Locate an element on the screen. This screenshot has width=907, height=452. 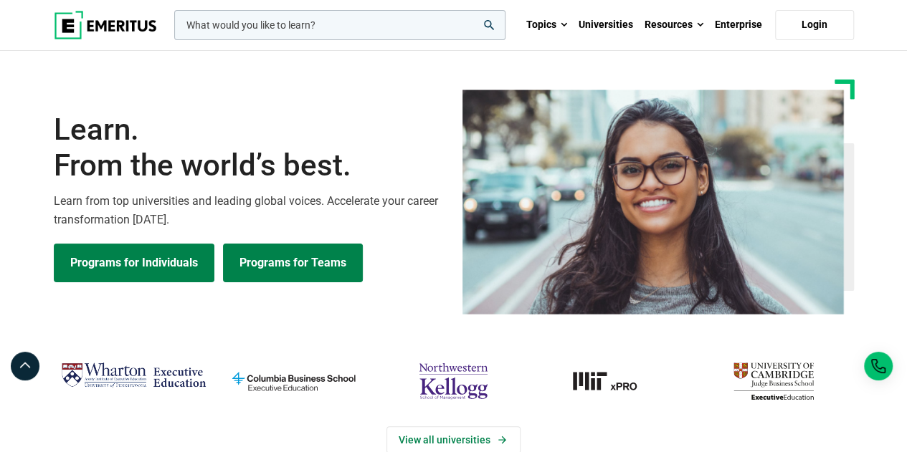
a: Login is located at coordinates (815, 25).